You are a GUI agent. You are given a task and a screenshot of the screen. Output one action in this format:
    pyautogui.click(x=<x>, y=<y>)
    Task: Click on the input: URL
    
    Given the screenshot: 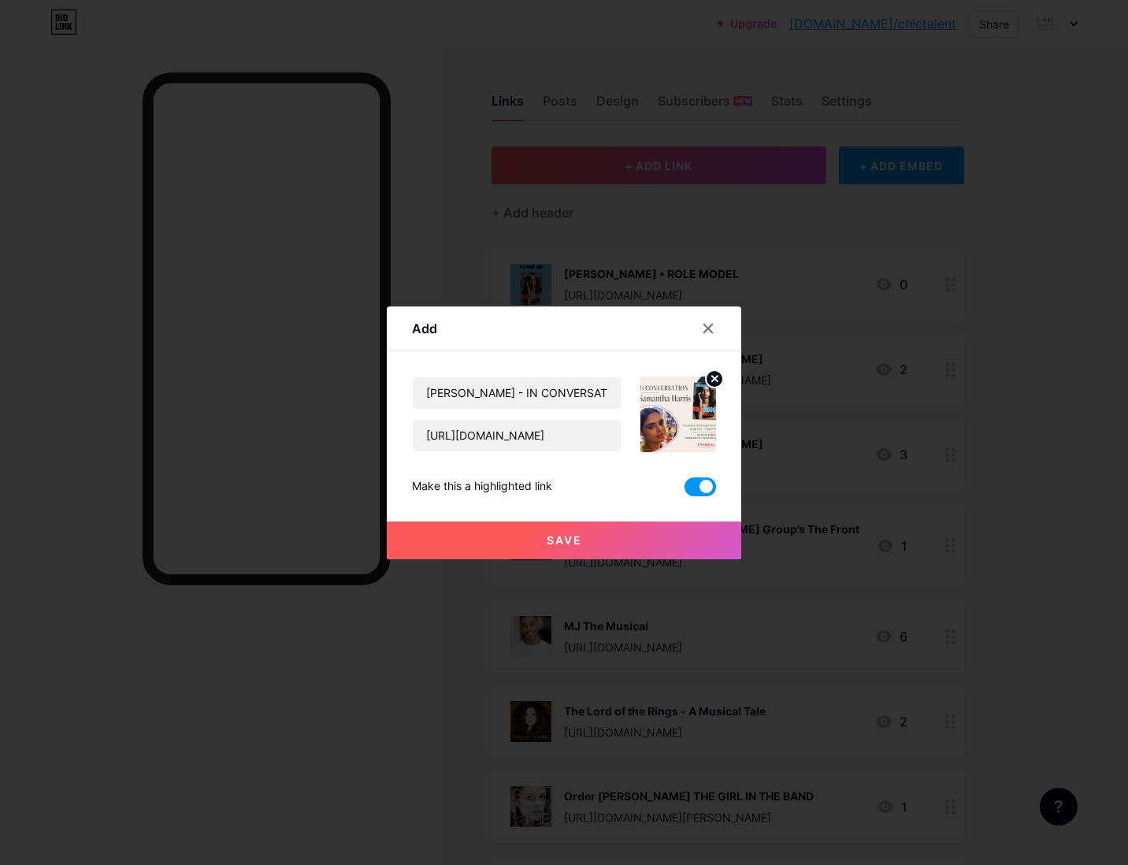 What is the action you would take?
    pyautogui.click(x=517, y=435)
    